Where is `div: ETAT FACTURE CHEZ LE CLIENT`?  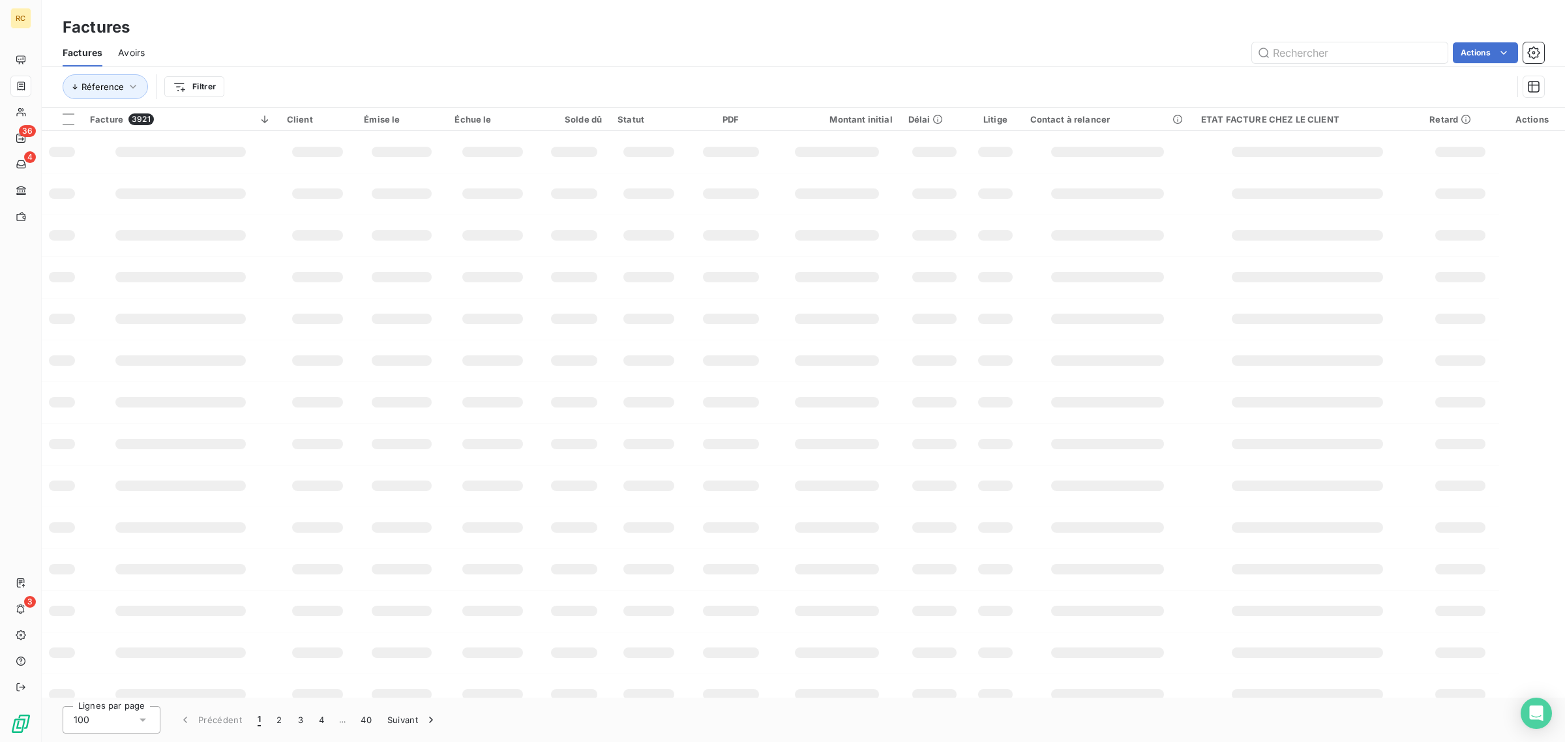 div: ETAT FACTURE CHEZ LE CLIENT is located at coordinates (1308, 119).